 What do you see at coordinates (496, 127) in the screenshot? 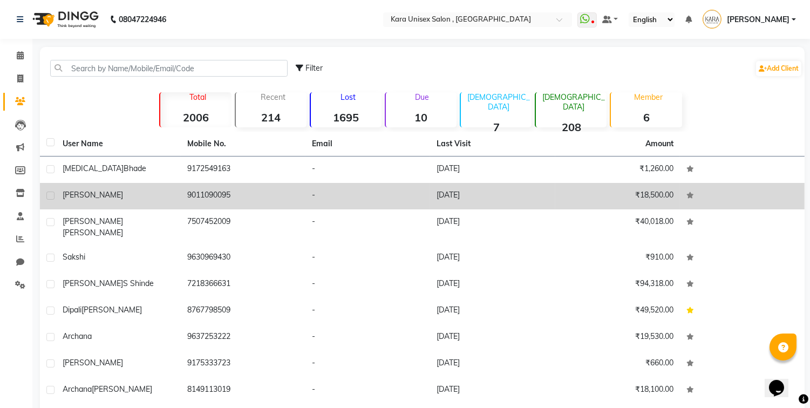
I see `strong: 7` at bounding box center [496, 127].